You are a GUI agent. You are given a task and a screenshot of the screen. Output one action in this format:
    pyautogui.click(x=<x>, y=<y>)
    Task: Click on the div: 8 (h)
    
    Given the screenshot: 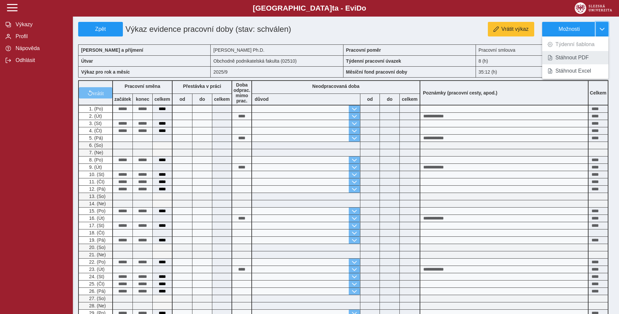 What is the action you would take?
    pyautogui.click(x=542, y=61)
    